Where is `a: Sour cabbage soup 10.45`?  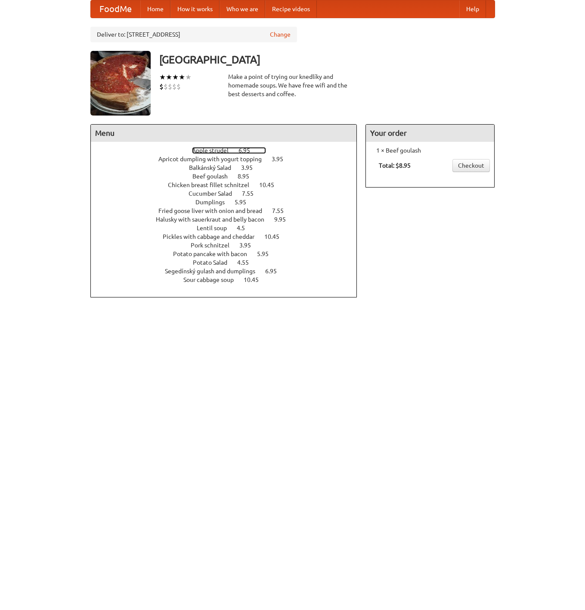 a: Sour cabbage soup 10.45 is located at coordinates (229, 280).